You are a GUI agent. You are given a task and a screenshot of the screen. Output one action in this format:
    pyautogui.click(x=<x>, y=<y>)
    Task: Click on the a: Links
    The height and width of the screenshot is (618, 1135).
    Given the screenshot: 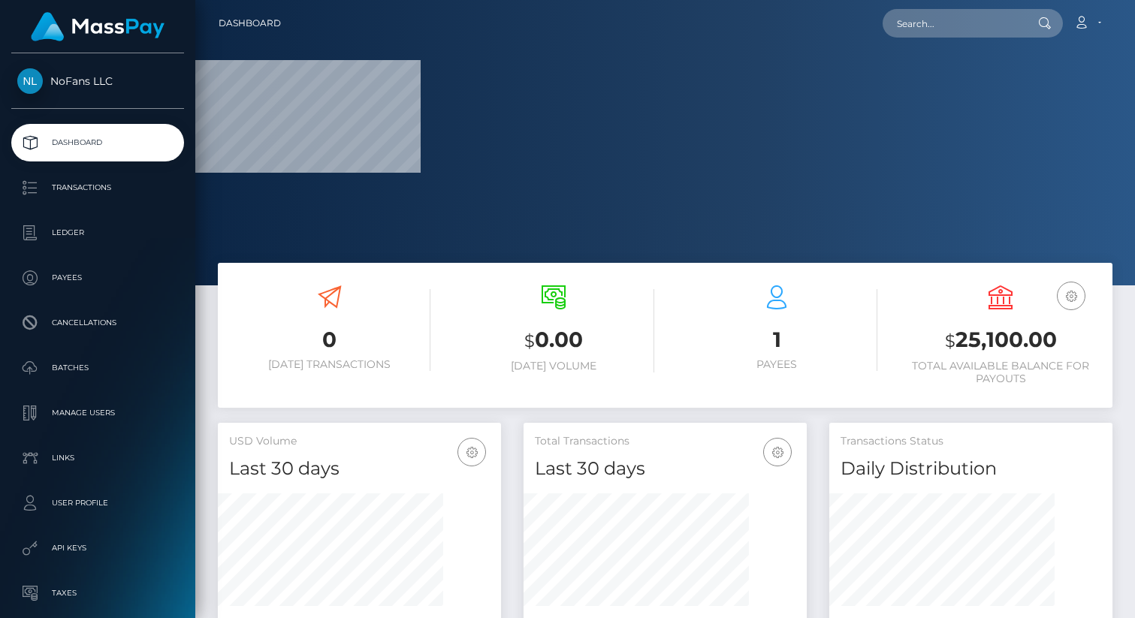 What is the action you would take?
    pyautogui.click(x=98, y=458)
    